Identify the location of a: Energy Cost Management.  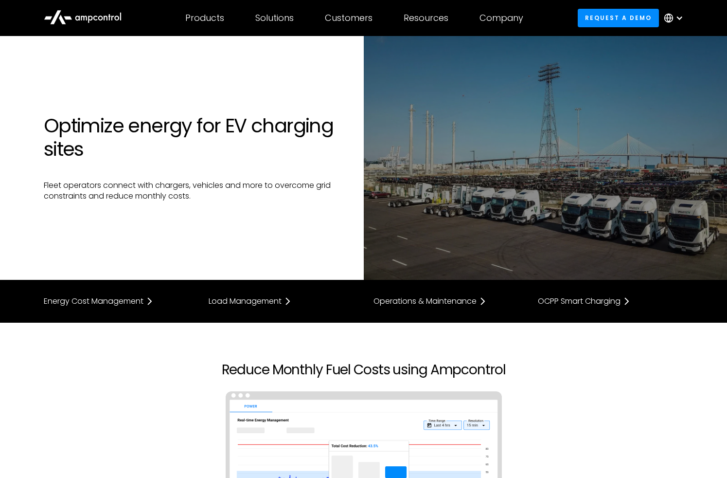
(116, 301).